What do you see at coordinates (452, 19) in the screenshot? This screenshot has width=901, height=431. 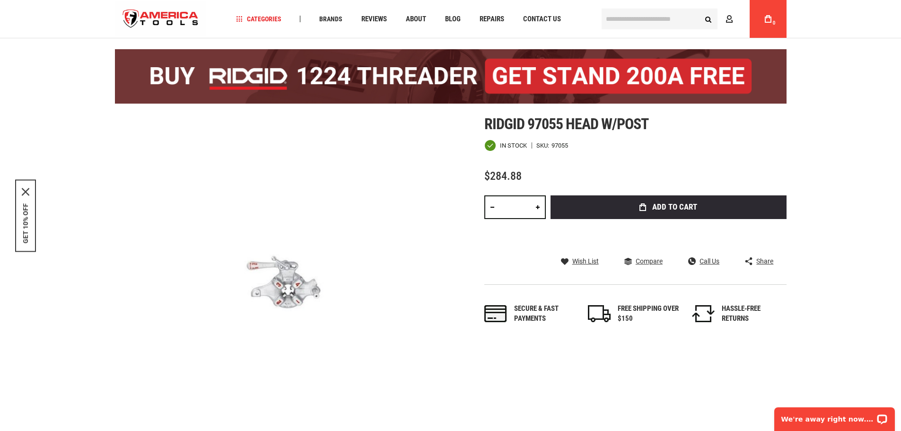 I see `a: Blog` at bounding box center [452, 19].